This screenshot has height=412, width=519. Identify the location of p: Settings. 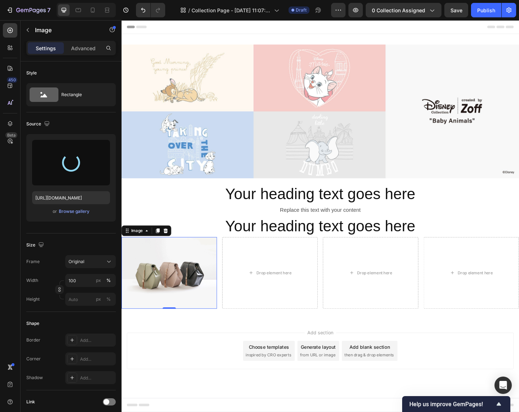
(46, 48).